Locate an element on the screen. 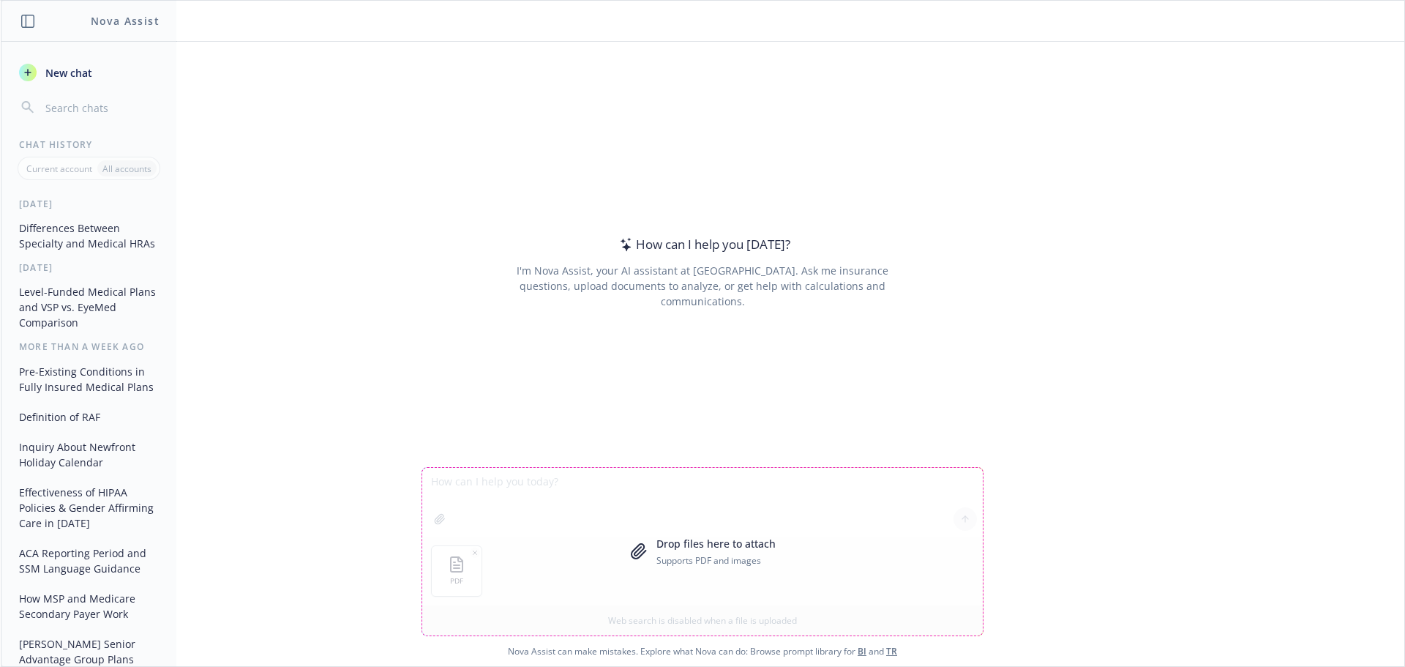 The width and height of the screenshot is (1405, 667). button: New chat is located at coordinates (89, 72).